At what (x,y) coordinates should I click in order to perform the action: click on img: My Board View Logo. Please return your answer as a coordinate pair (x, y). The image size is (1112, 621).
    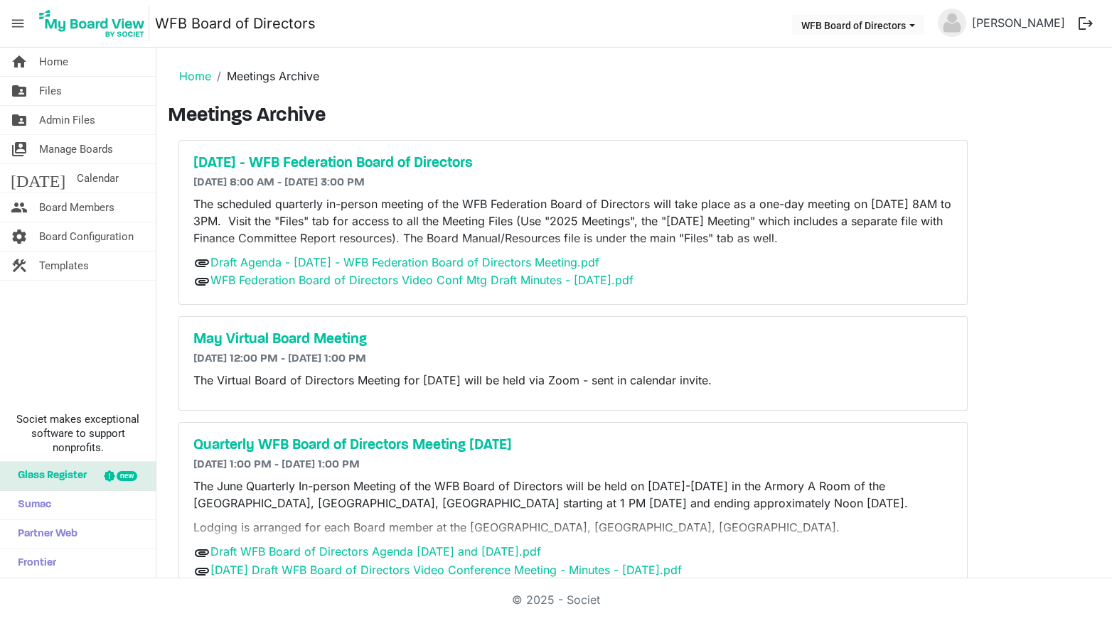
    Looking at the image, I should click on (92, 23).